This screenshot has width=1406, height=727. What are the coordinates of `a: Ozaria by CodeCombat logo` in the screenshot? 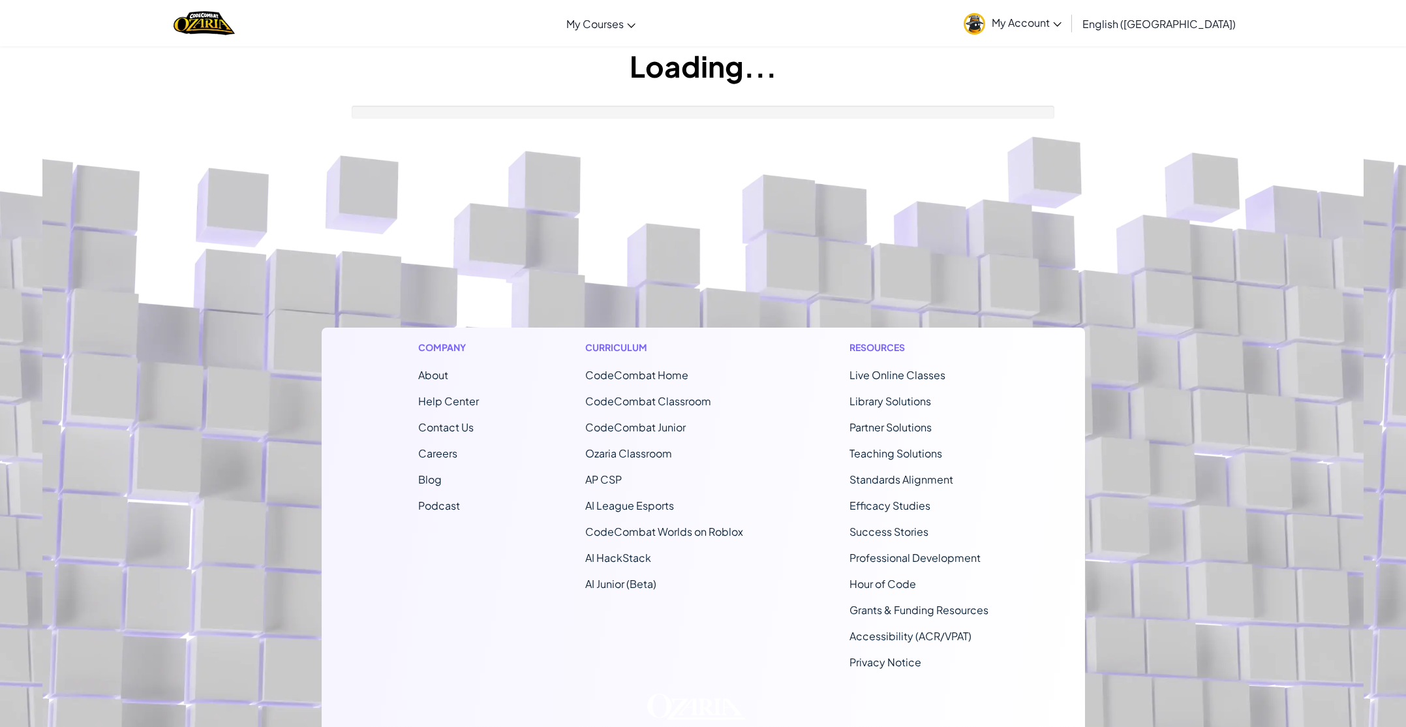 It's located at (204, 23).